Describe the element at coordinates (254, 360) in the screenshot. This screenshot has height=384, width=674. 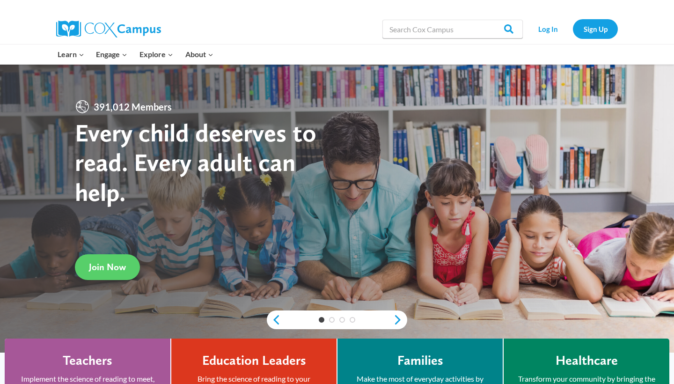
I see `h4: Education Leaders` at that location.